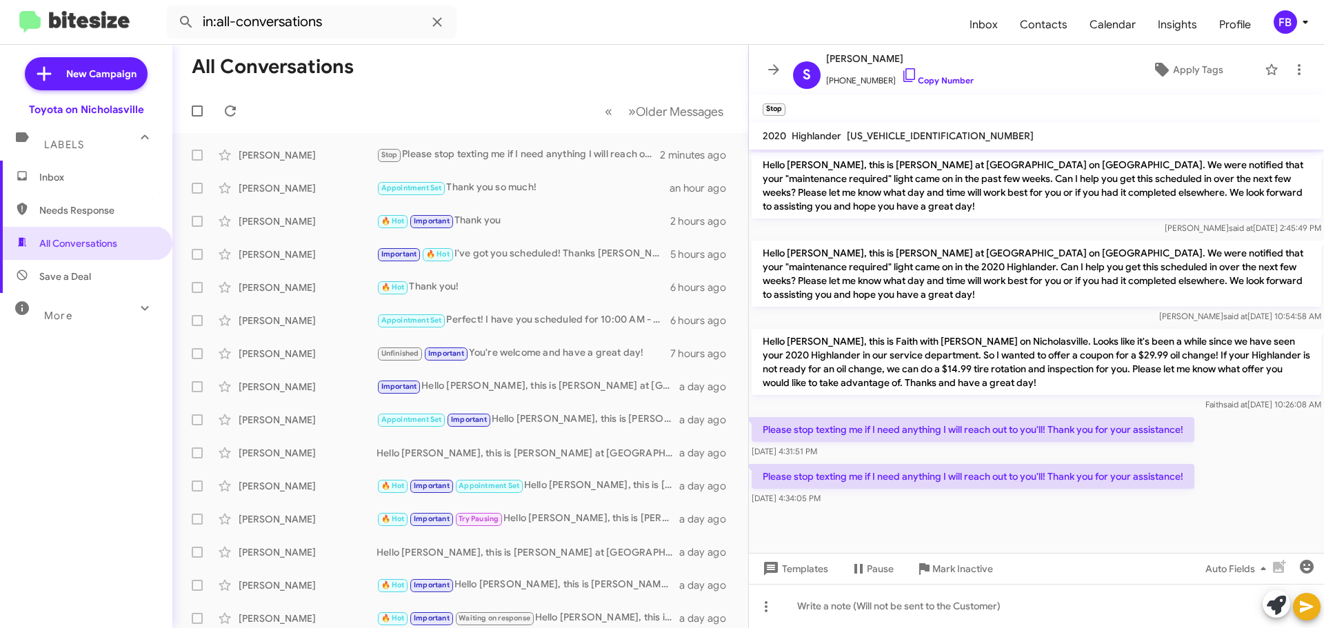 Image resolution: width=1324 pixels, height=628 pixels. Describe the element at coordinates (78, 243) in the screenshot. I see `span: All Conversations` at that location.